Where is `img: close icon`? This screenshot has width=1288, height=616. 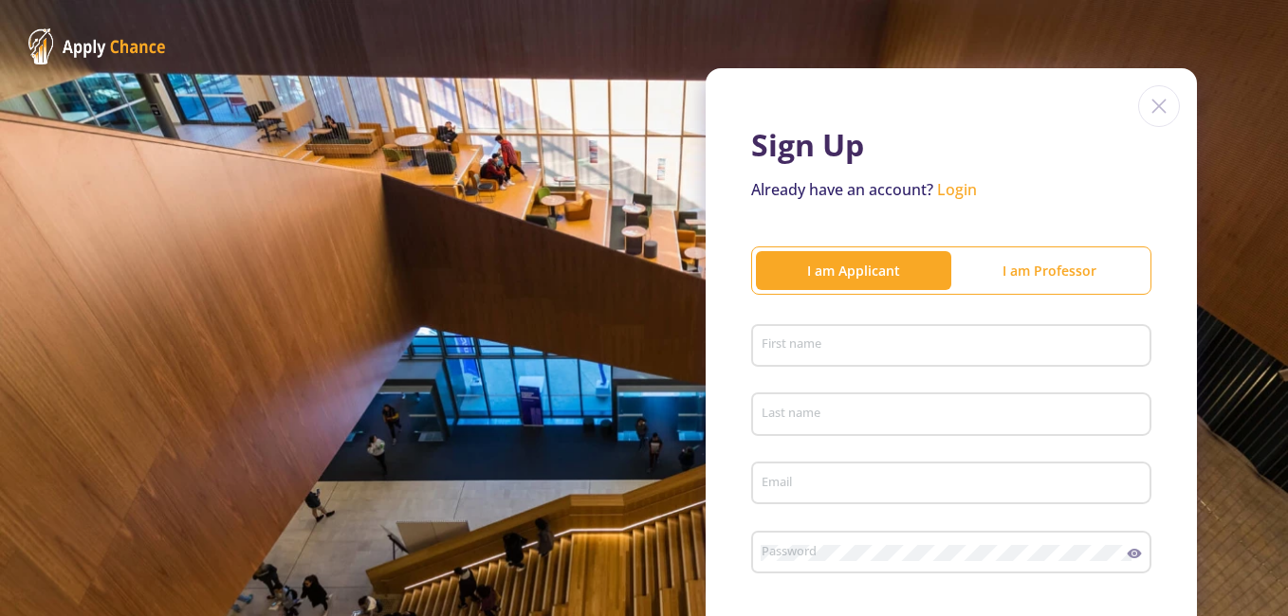
img: close icon is located at coordinates (1159, 106).